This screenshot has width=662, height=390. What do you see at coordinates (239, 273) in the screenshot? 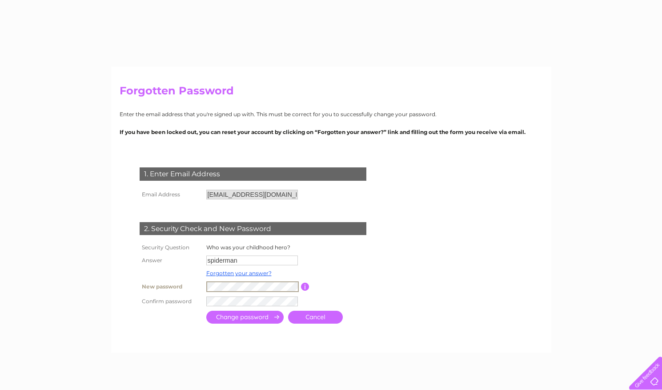
I see `a: Forgotten your answer?` at bounding box center [239, 273].